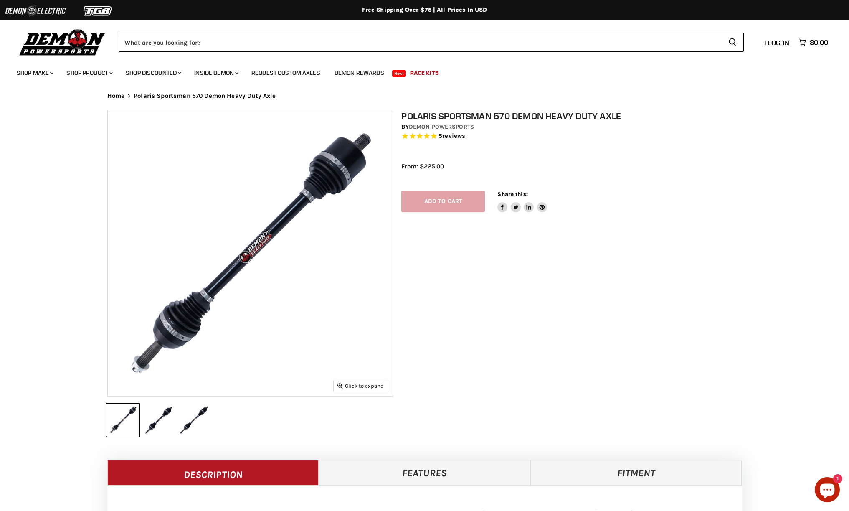 The height and width of the screenshot is (511, 849). What do you see at coordinates (399, 73) in the screenshot?
I see `span: New!` at bounding box center [399, 73].